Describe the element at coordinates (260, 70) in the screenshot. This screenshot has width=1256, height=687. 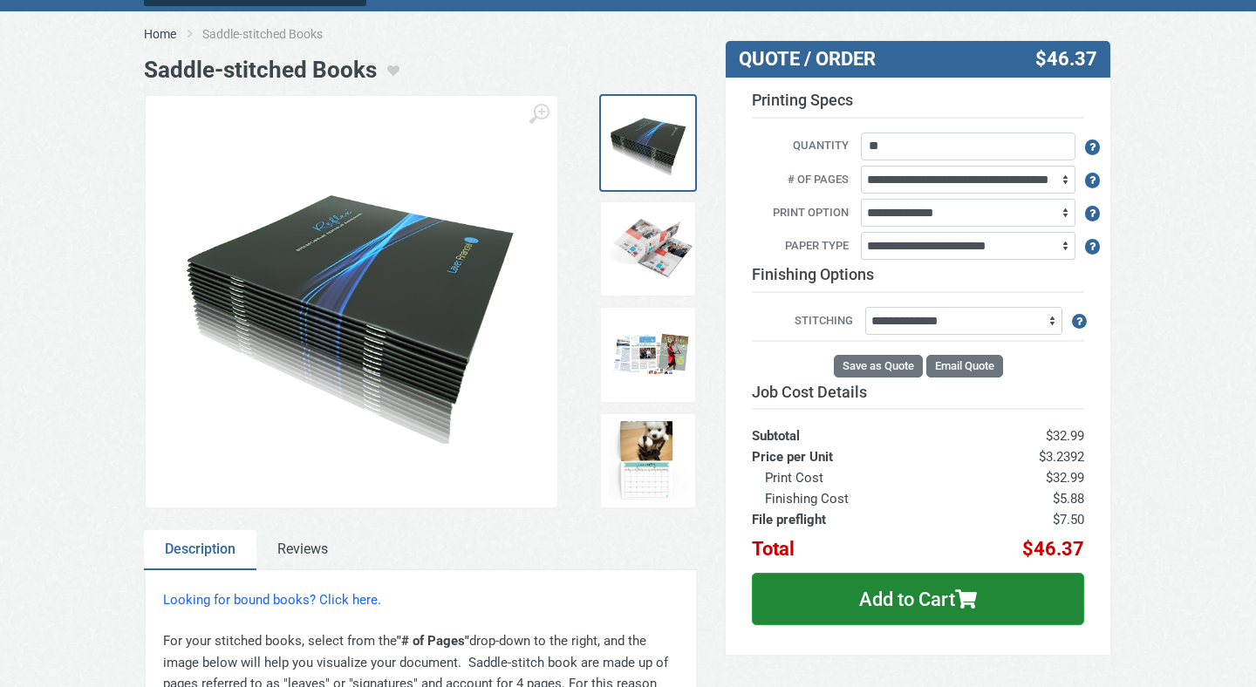
I see `h1: Saddle-stitched Books` at that location.